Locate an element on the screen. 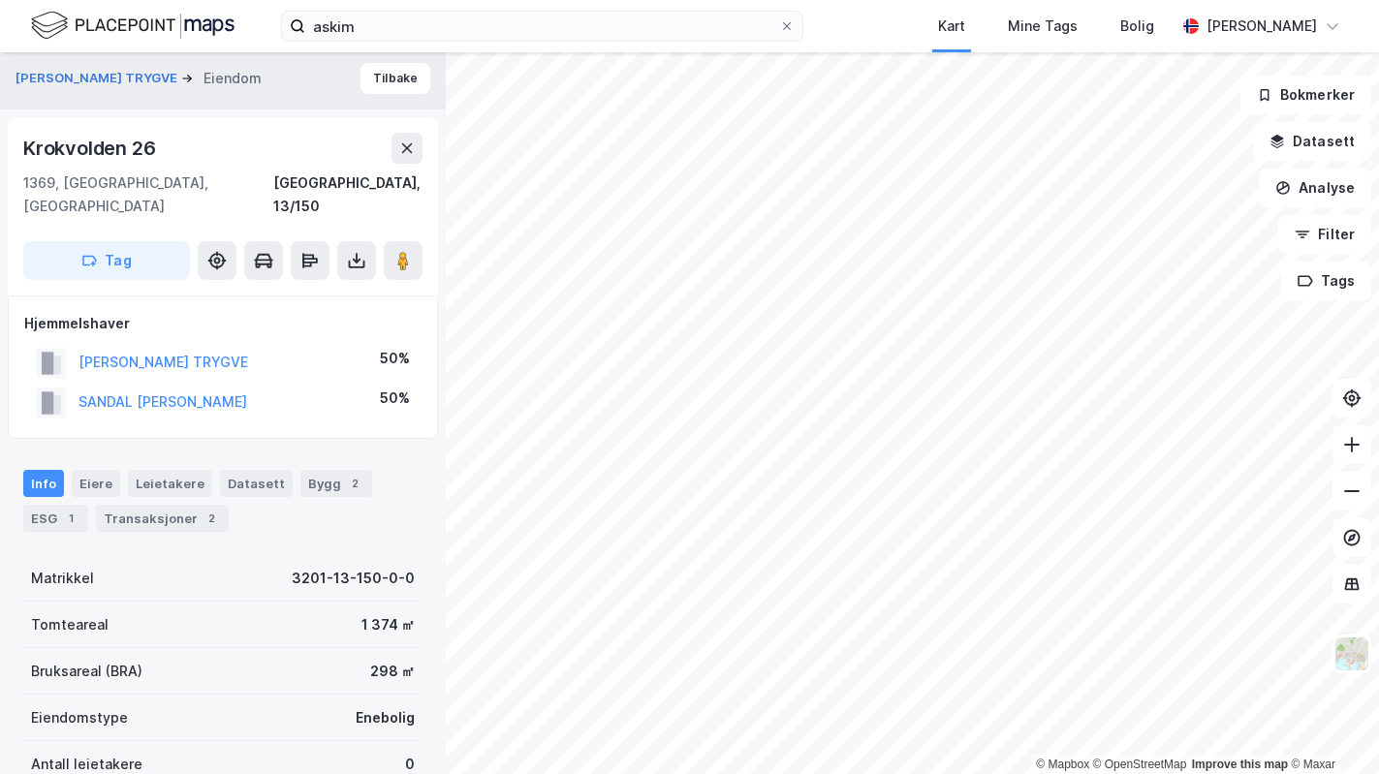  div: ESG is located at coordinates (55, 518).